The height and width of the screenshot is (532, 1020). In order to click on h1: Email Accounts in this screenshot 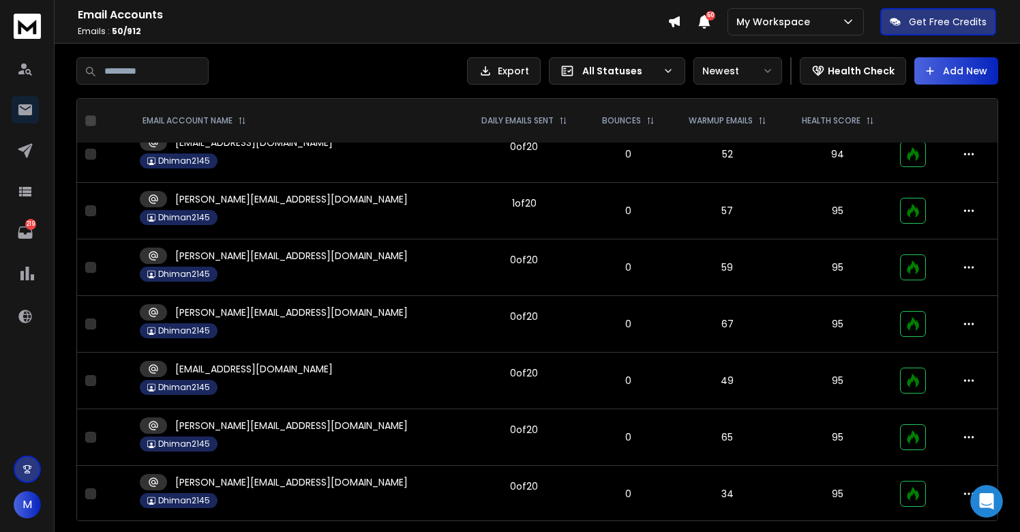, I will do `click(372, 15)`.